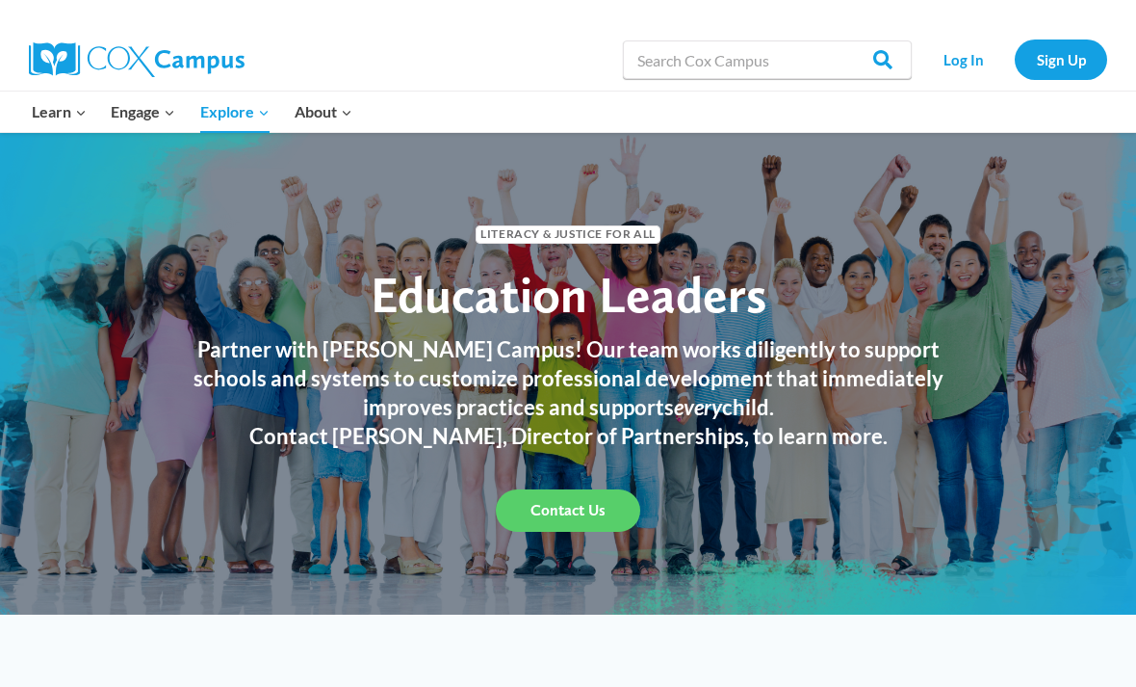 Image resolution: width=1136 pixels, height=687 pixels. I want to click on a: Sign Up, so click(1061, 59).